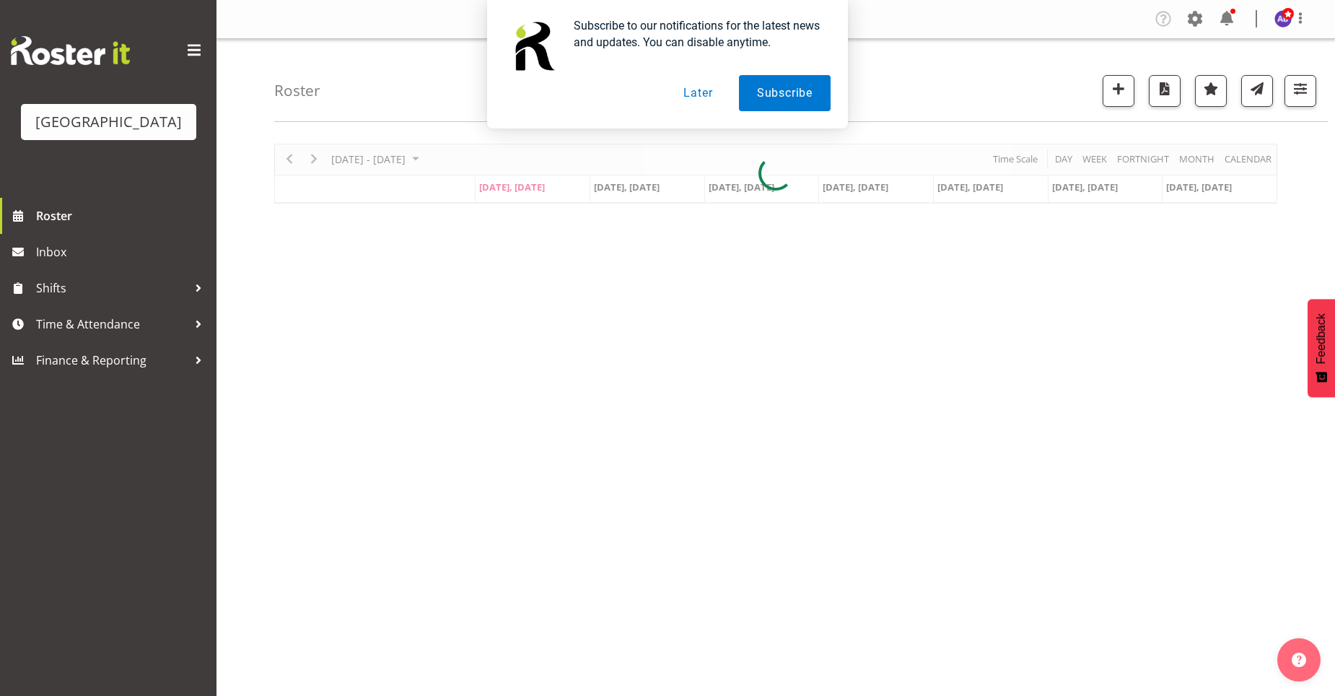 The width and height of the screenshot is (1335, 696). Describe the element at coordinates (123, 216) in the screenshot. I see `span: Roster` at that location.